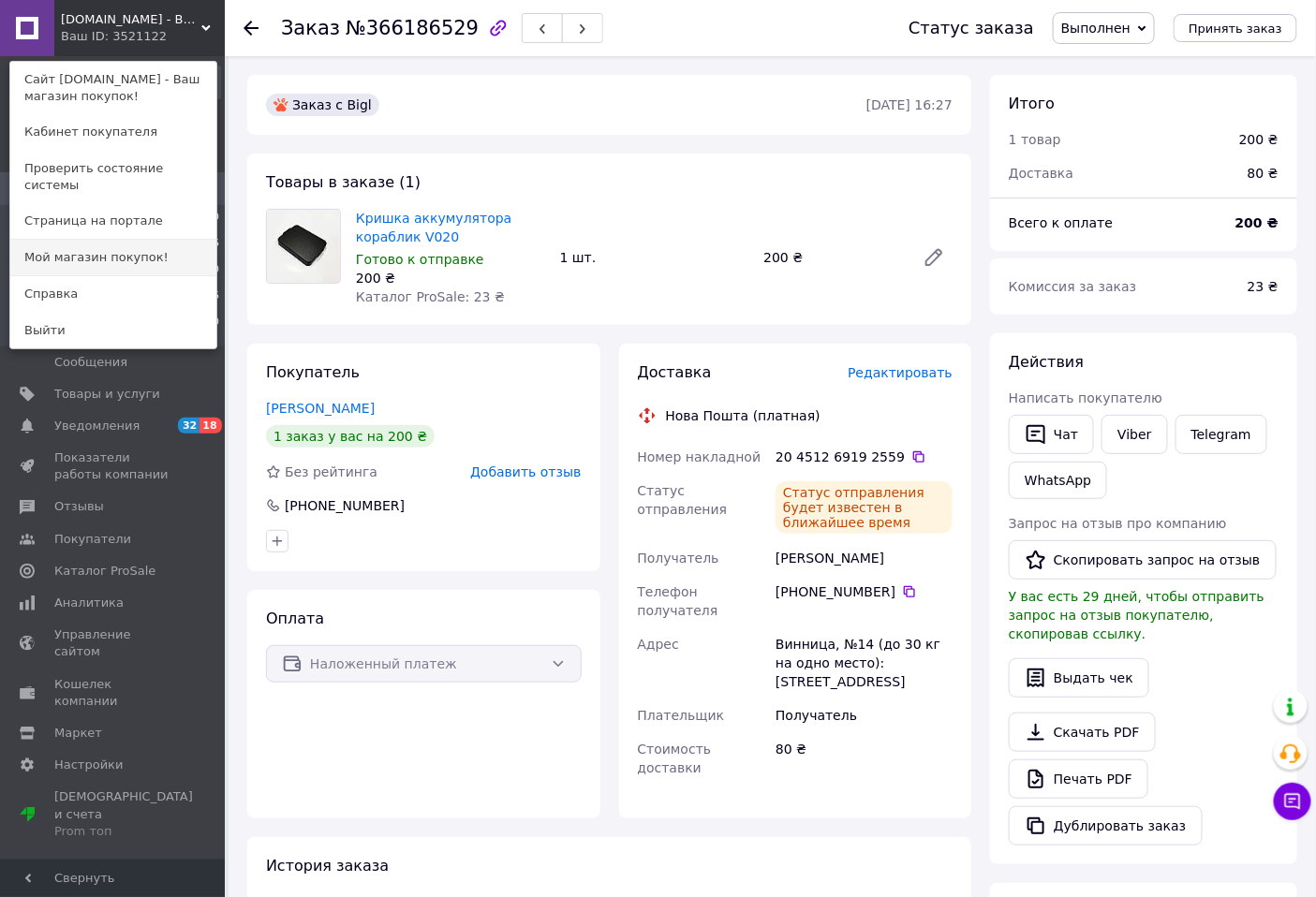 The width and height of the screenshot is (1316, 897). Describe the element at coordinates (114, 644) in the screenshot. I see `span: Управление сайтом` at that location.